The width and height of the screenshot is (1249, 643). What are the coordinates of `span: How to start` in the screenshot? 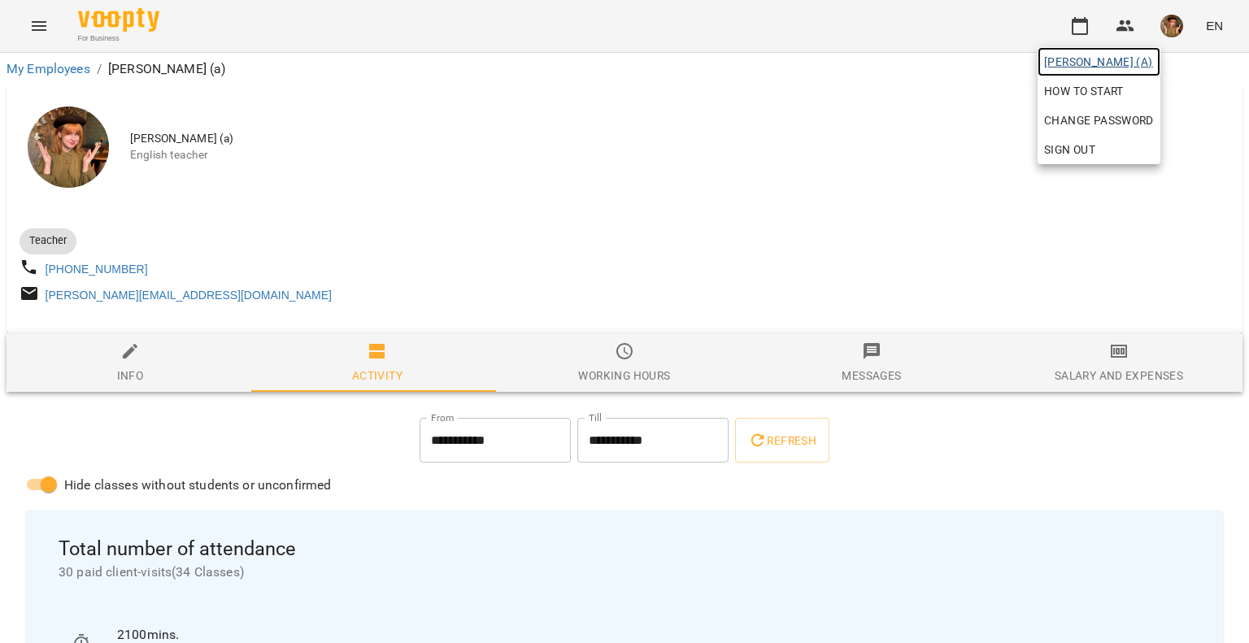 It's located at (1084, 91).